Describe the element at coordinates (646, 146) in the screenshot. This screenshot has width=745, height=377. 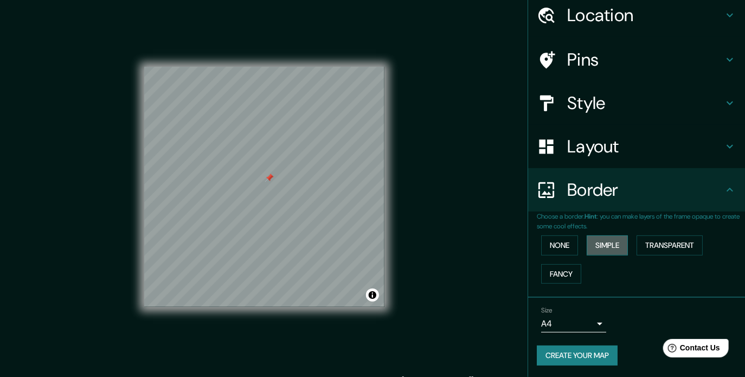
I see `h4: Layout` at that location.